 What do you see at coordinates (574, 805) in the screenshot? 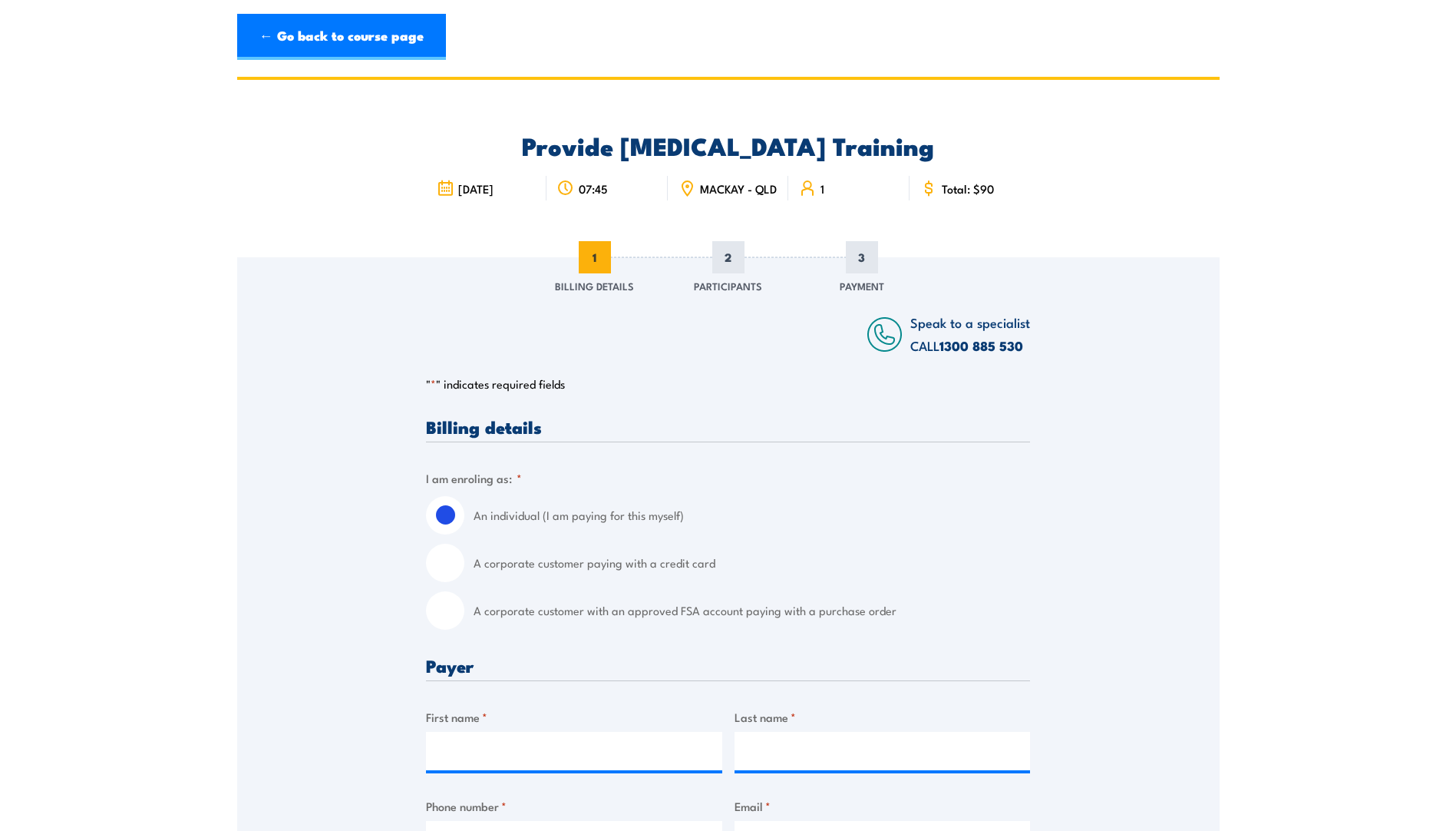
I see `label: Phone number` at bounding box center [574, 805].